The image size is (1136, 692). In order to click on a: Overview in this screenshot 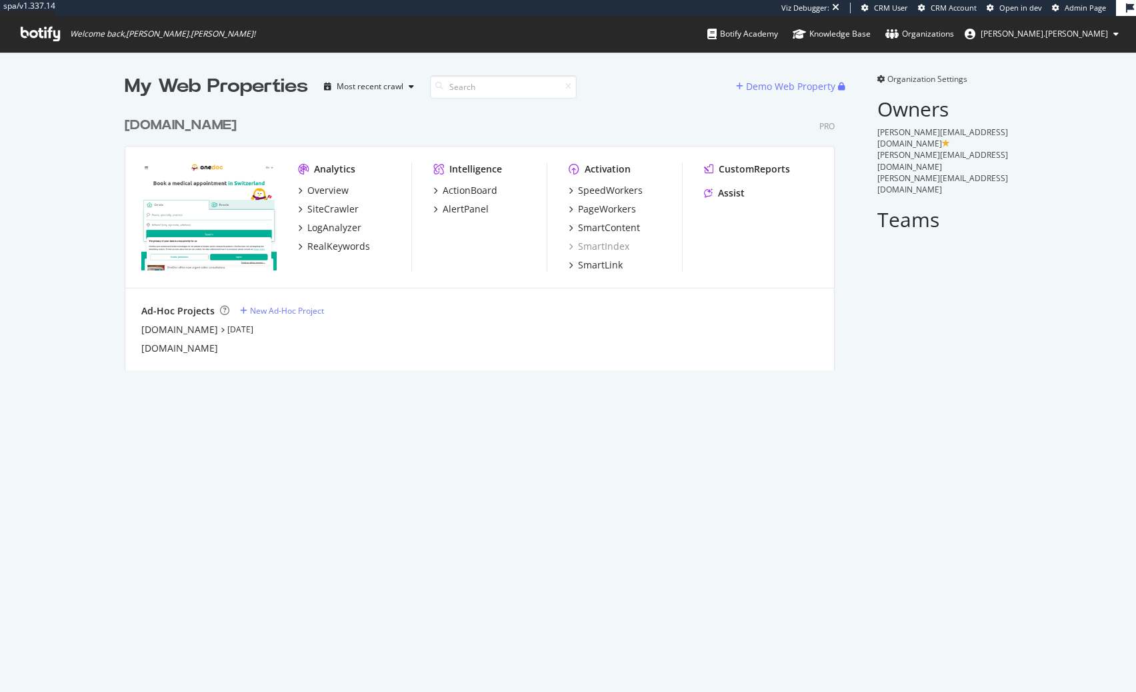, I will do `click(323, 191)`.